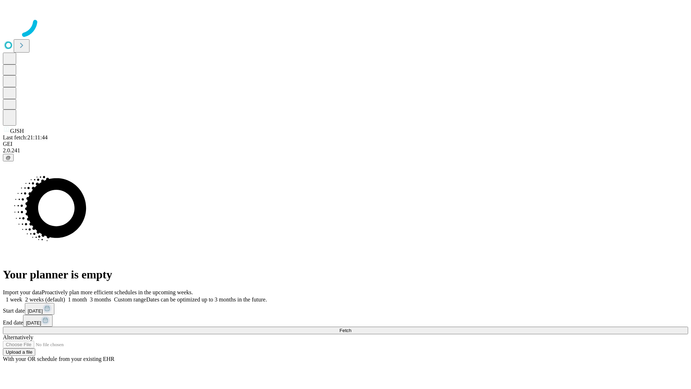  What do you see at coordinates (130, 299) in the screenshot?
I see `span: Custom range` at bounding box center [130, 299].